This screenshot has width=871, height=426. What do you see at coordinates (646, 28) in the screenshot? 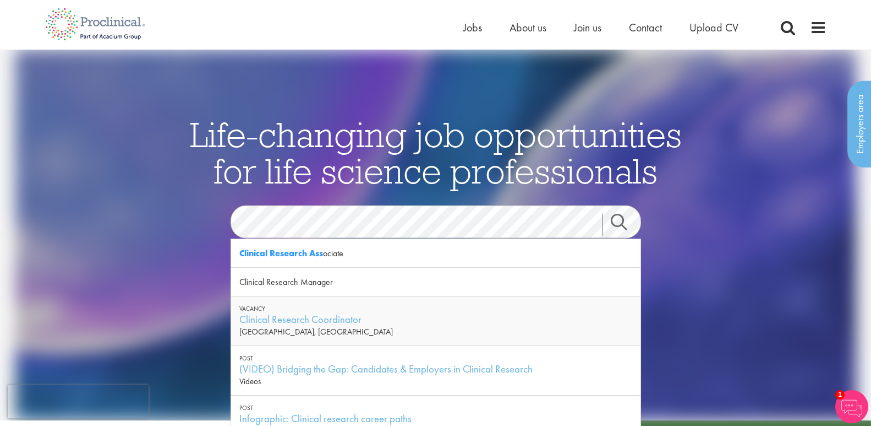
I see `a: Contact` at bounding box center [646, 28].